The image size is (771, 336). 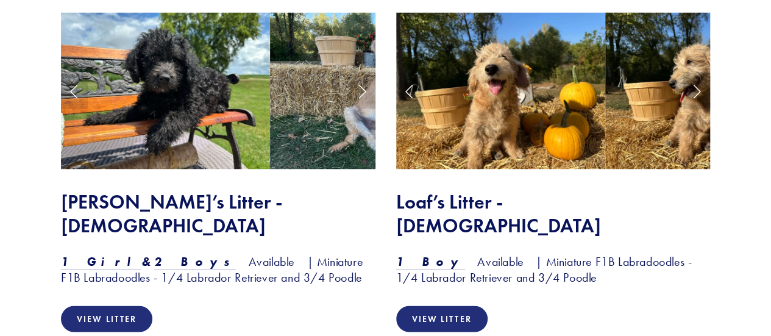 I want to click on img: Hayden 12.jpg, so click(x=501, y=91).